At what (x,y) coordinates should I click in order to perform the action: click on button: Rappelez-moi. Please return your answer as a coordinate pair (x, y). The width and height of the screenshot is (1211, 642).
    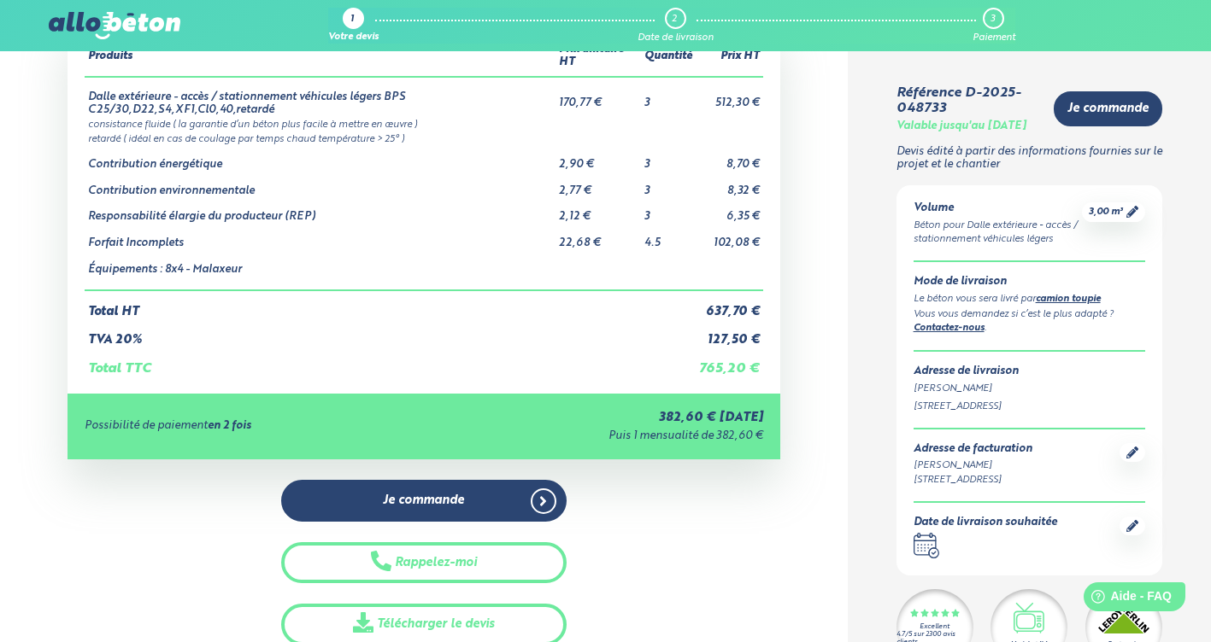
    Looking at the image, I should click on (423, 563).